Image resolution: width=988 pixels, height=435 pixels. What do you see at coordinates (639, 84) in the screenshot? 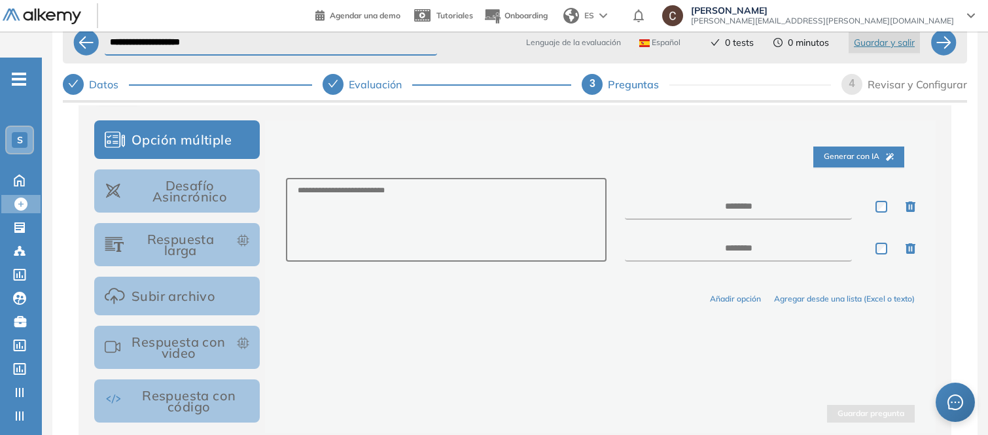
I see `div: Preguntas` at bounding box center [639, 84].